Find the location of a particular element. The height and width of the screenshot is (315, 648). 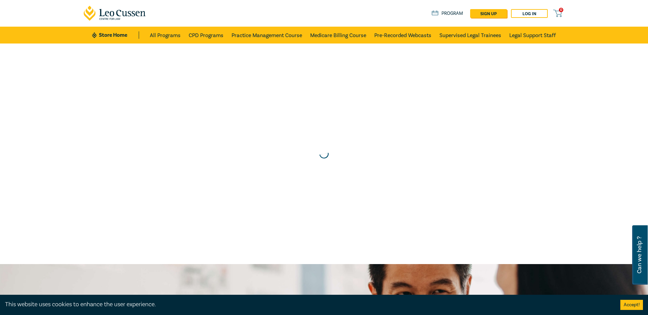

a: Practice Management Course is located at coordinates (266, 35).